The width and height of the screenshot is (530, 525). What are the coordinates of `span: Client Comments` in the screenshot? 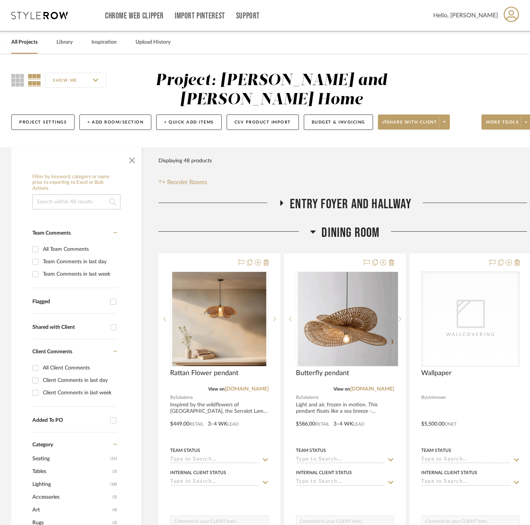 It's located at (52, 352).